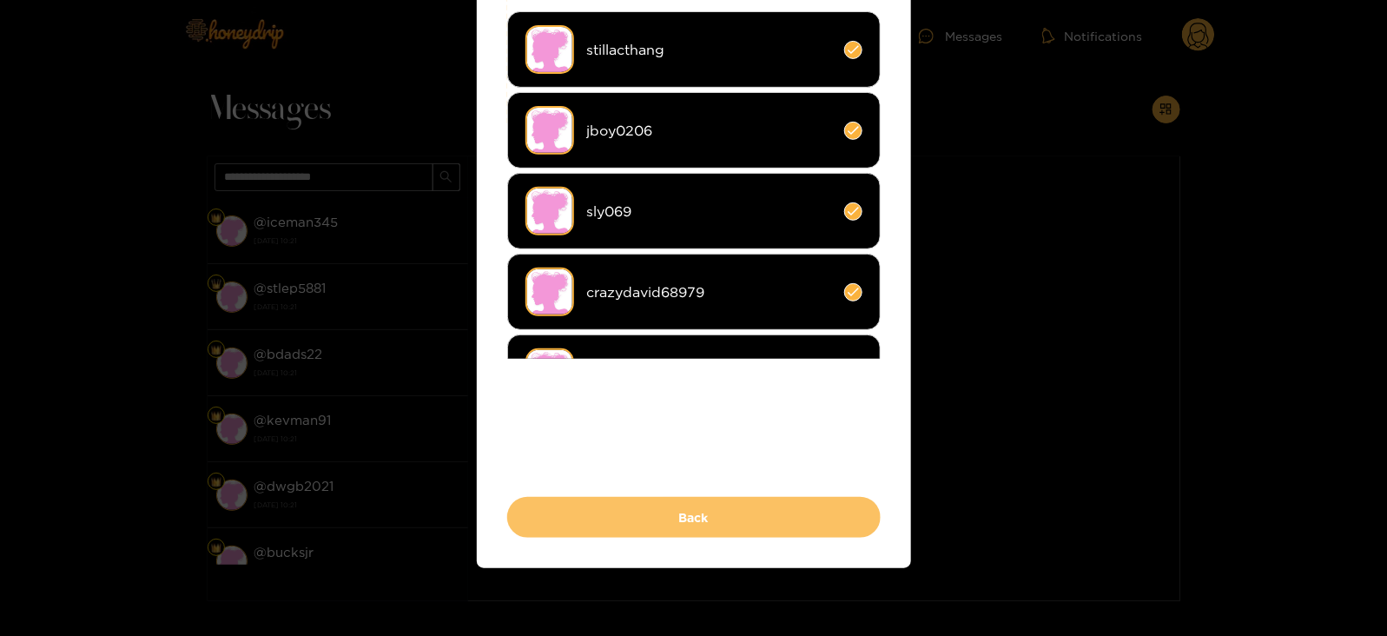  What do you see at coordinates (709, 130) in the screenshot?
I see `span: jboy0206` at bounding box center [709, 130].